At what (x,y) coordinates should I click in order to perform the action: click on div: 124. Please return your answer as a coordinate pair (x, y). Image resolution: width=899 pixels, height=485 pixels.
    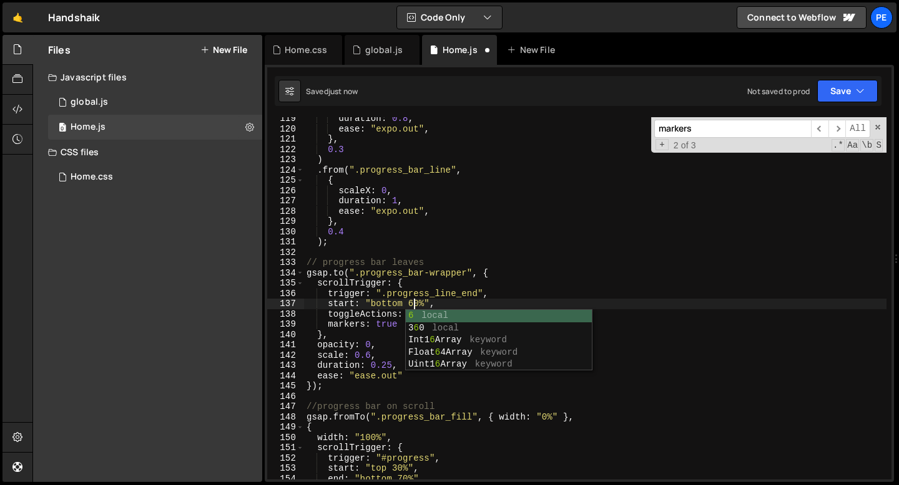
    Looking at the image, I should click on (285, 170).